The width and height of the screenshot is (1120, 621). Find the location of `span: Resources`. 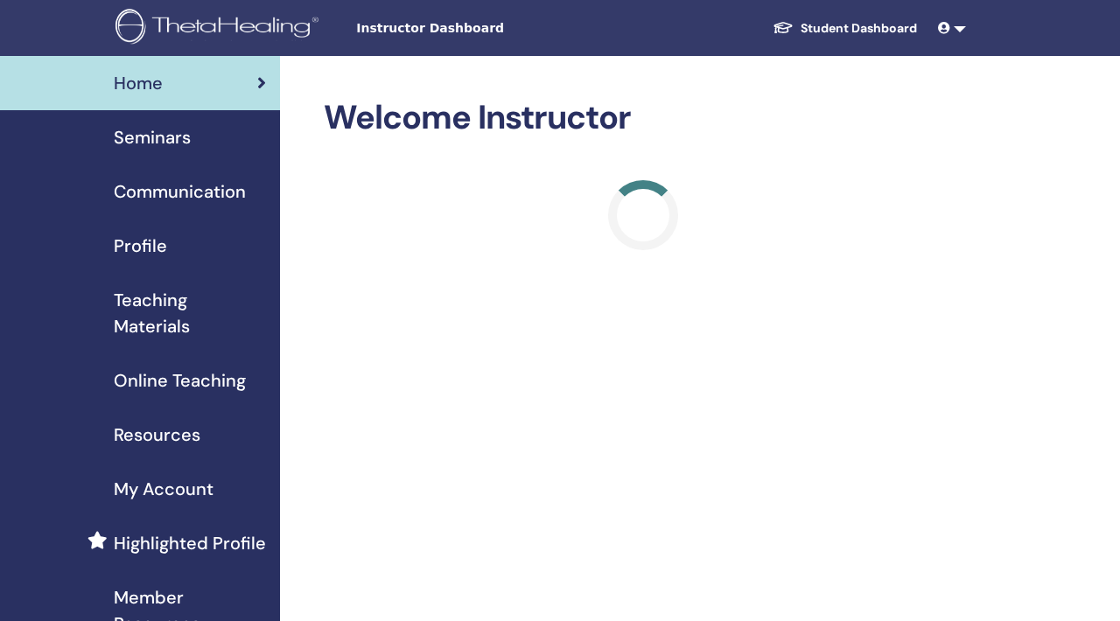

span: Resources is located at coordinates (157, 435).